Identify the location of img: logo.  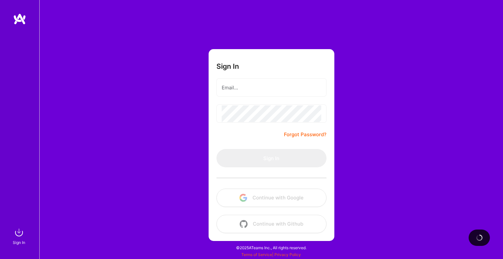
(20, 19).